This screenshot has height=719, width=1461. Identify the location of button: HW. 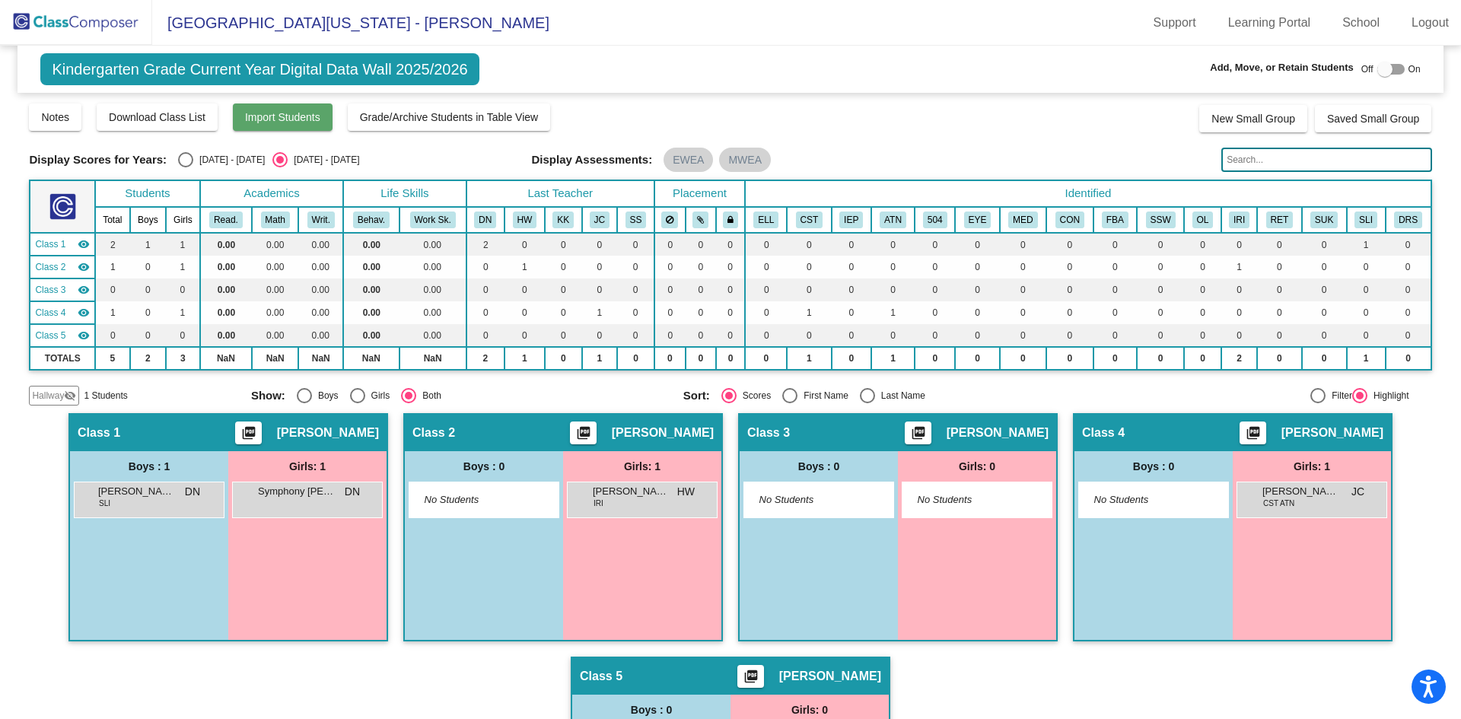
(525, 220).